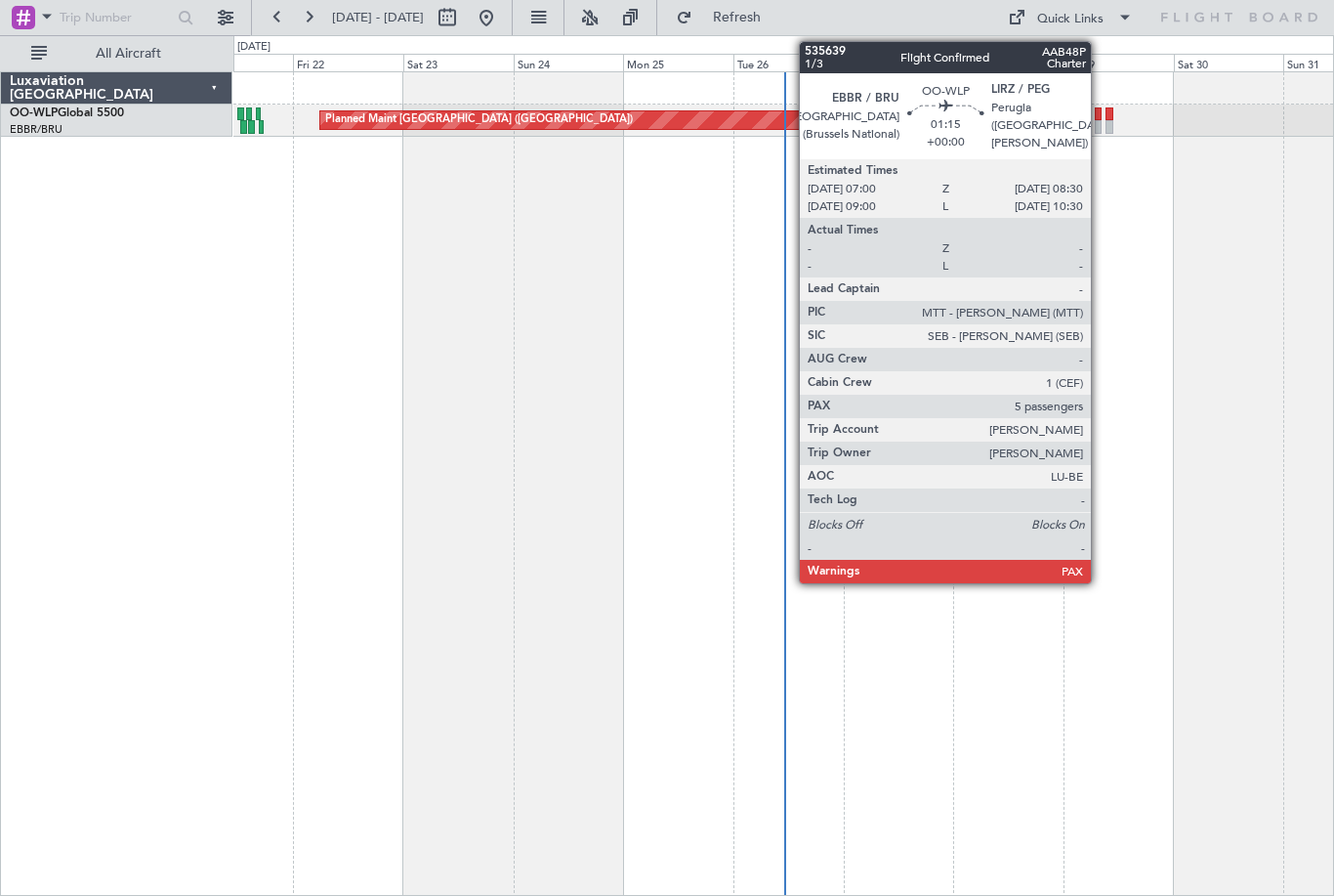 This screenshot has width=1334, height=896. I want to click on button: All Aircraft, so click(116, 54).